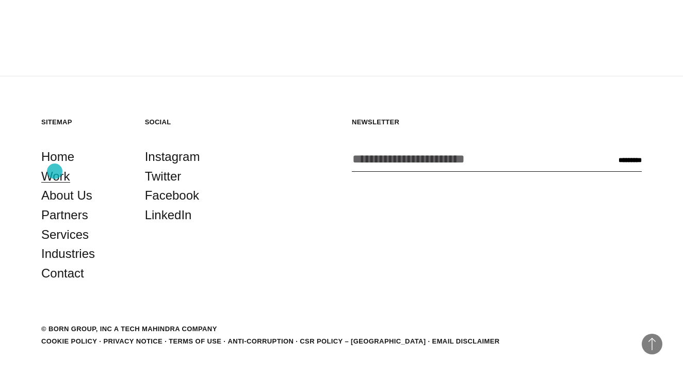  What do you see at coordinates (133, 341) in the screenshot?
I see `a: Privacy Notice` at bounding box center [133, 341].